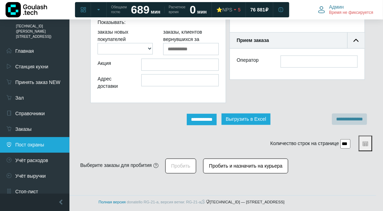  What do you see at coordinates (346, 10) in the screenshot?
I see `button: Админ Время не фиксируется` at bounding box center [346, 10].